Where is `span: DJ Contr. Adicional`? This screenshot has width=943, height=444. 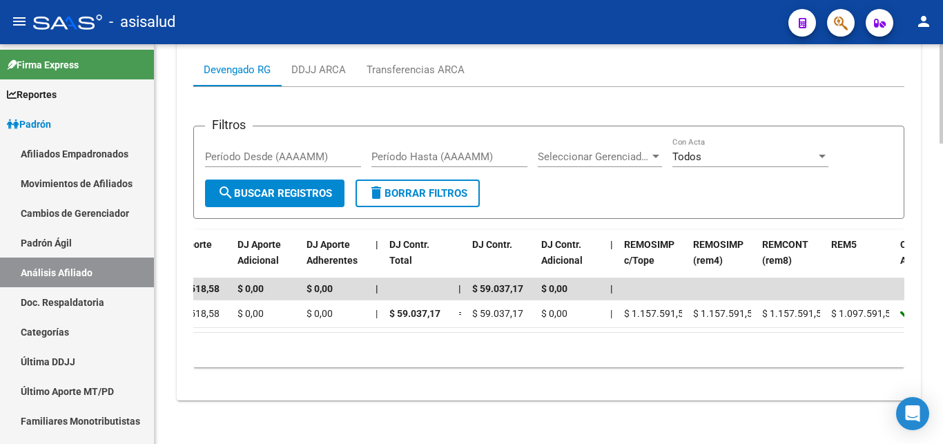
span: DJ Contr. Adicional is located at coordinates (562, 252).